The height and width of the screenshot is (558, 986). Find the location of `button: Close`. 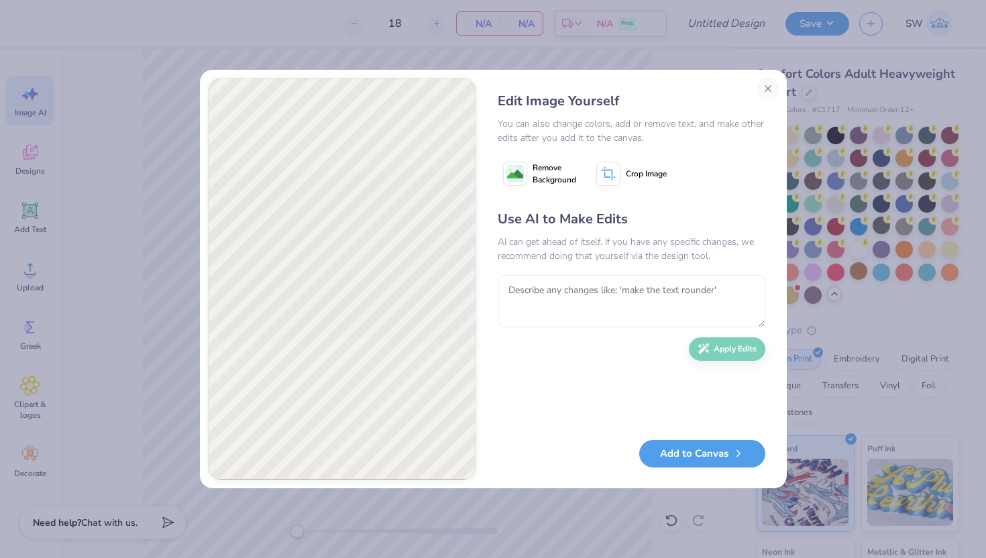

button: Close is located at coordinates (768, 89).